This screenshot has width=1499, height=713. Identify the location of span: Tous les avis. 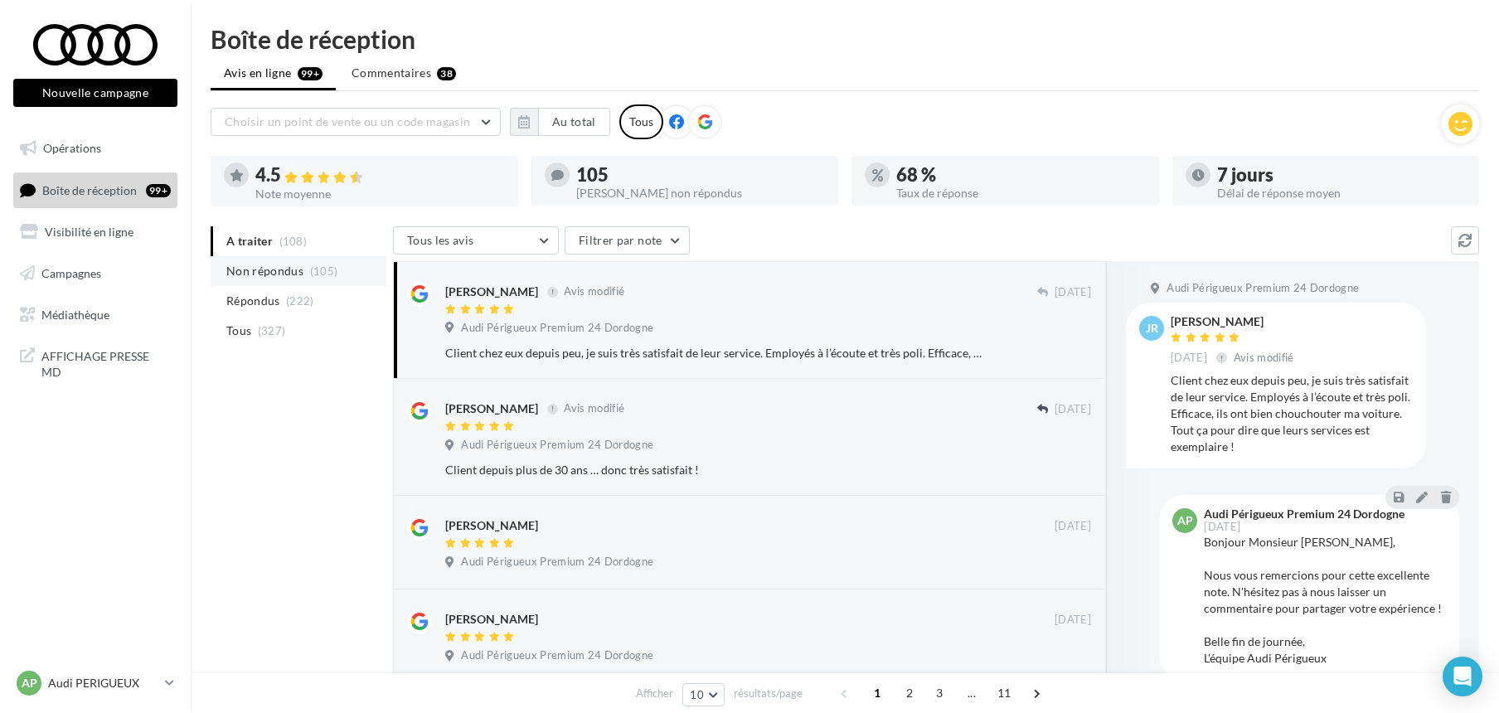
(440, 240).